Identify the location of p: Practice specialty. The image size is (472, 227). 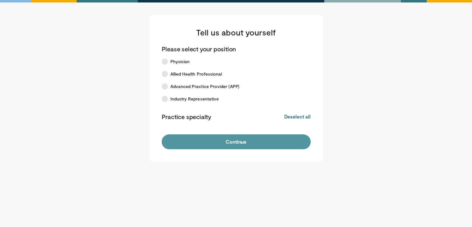
(186, 116).